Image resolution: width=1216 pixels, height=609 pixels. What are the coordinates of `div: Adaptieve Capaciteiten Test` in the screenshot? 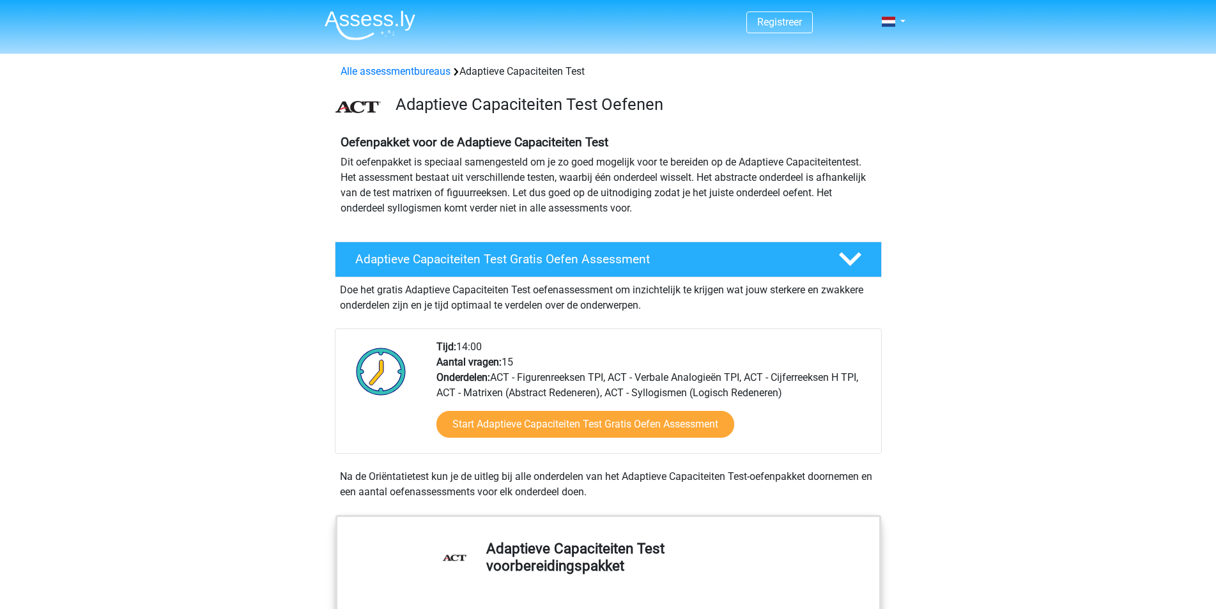 It's located at (608, 72).